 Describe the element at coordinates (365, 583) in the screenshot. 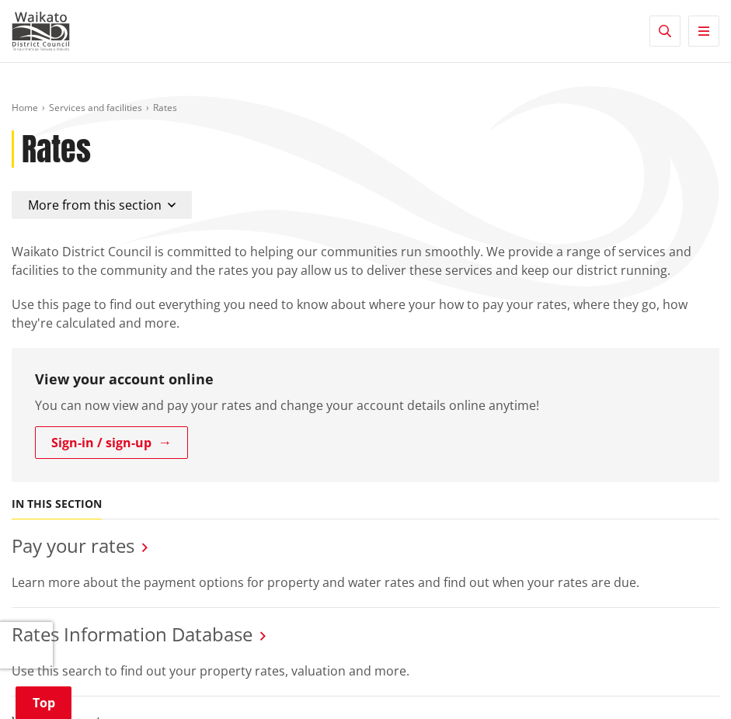

I see `p: Learn more about the payment options for property and water rates and find out when your rates ar...` at that location.